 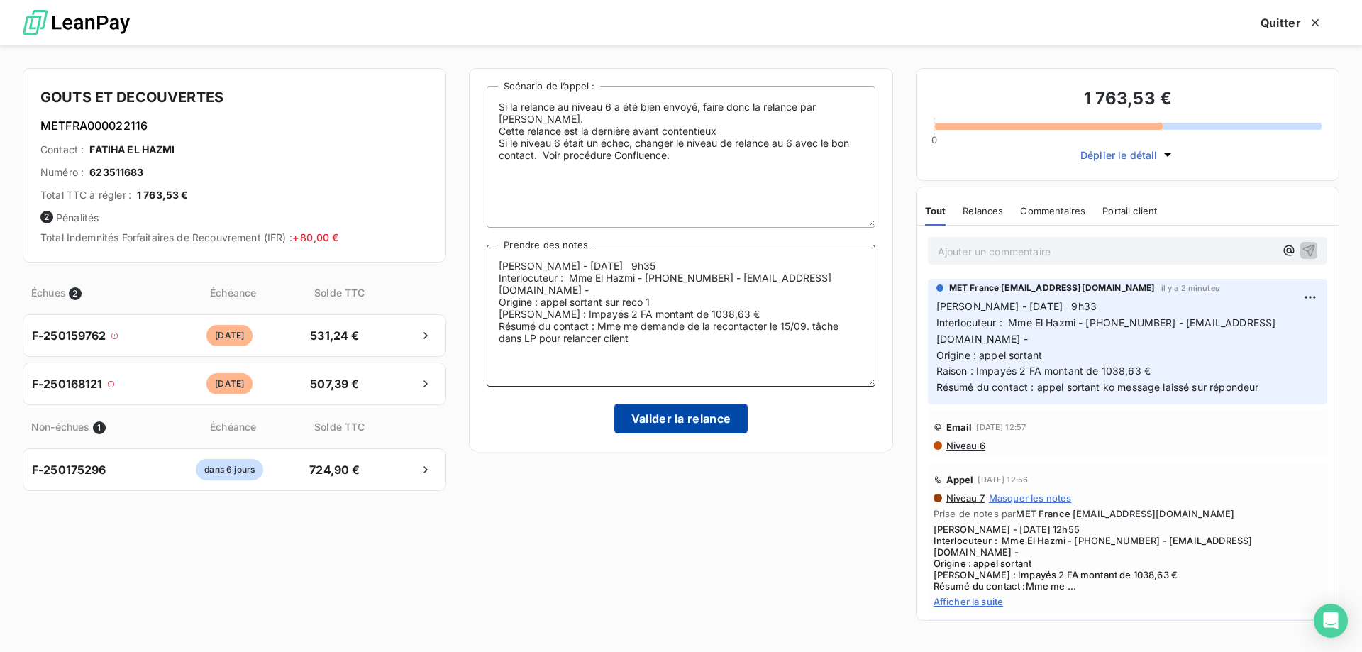 What do you see at coordinates (1052, 211) in the screenshot?
I see `span: Commentaires` at bounding box center [1052, 211].